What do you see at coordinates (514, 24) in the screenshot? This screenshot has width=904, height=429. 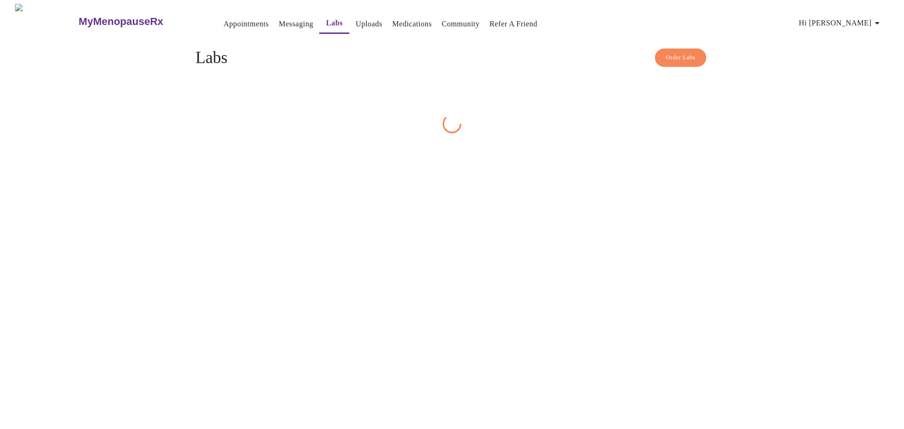 I see `button: Refer a Friend` at bounding box center [514, 24].